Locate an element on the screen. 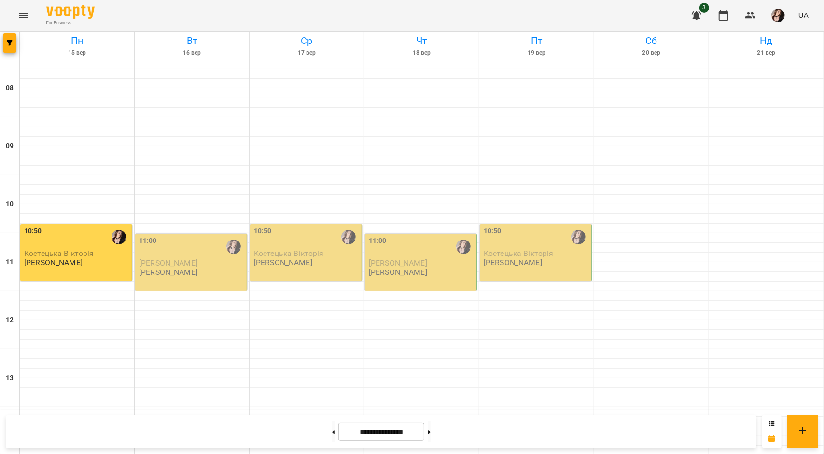 This screenshot has height=454, width=824. h6: Вт is located at coordinates (192, 41).